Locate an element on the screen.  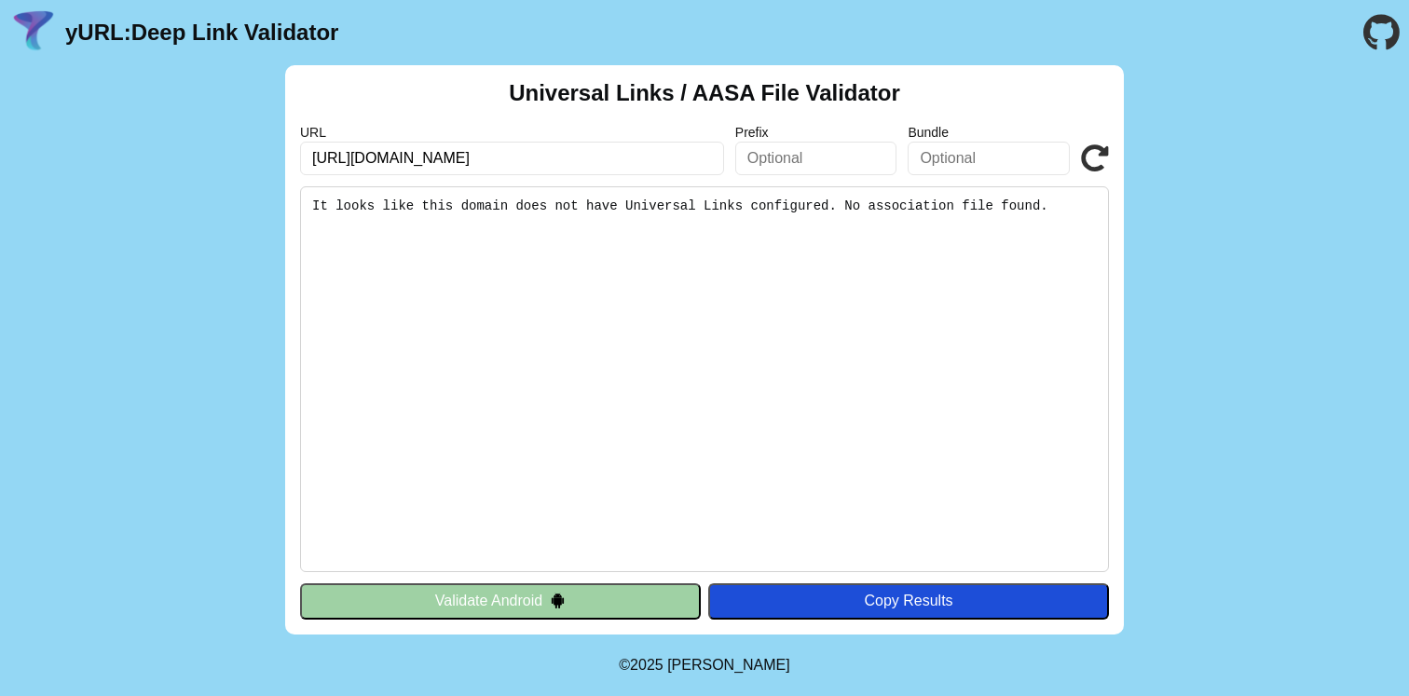
pre: It looks like this domain does not have Universal Links configured. No association file found. is located at coordinates (705, 379).